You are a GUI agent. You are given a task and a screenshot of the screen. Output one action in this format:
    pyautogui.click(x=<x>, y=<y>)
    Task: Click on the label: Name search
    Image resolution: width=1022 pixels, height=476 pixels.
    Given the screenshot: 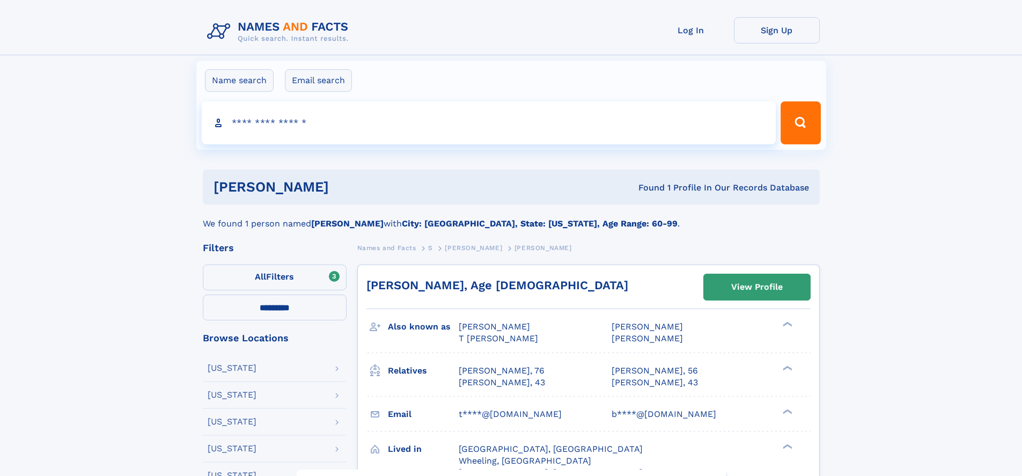 What is the action you would take?
    pyautogui.click(x=239, y=80)
    